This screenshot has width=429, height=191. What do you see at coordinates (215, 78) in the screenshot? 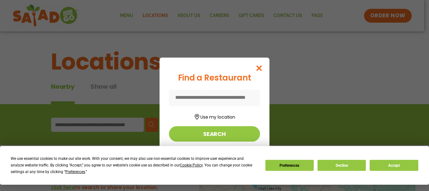
I see `div: Find a Restaurant` at bounding box center [215, 78].